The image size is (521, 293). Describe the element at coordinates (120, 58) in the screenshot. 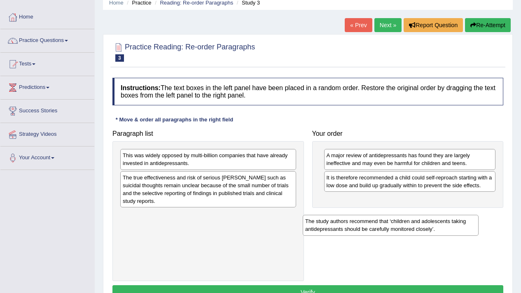

I see `span: 3` at that location.